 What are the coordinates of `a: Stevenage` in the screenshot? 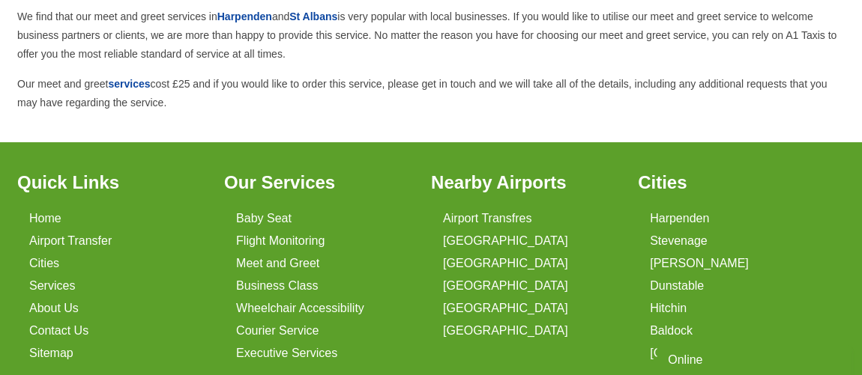 It's located at (678, 241).